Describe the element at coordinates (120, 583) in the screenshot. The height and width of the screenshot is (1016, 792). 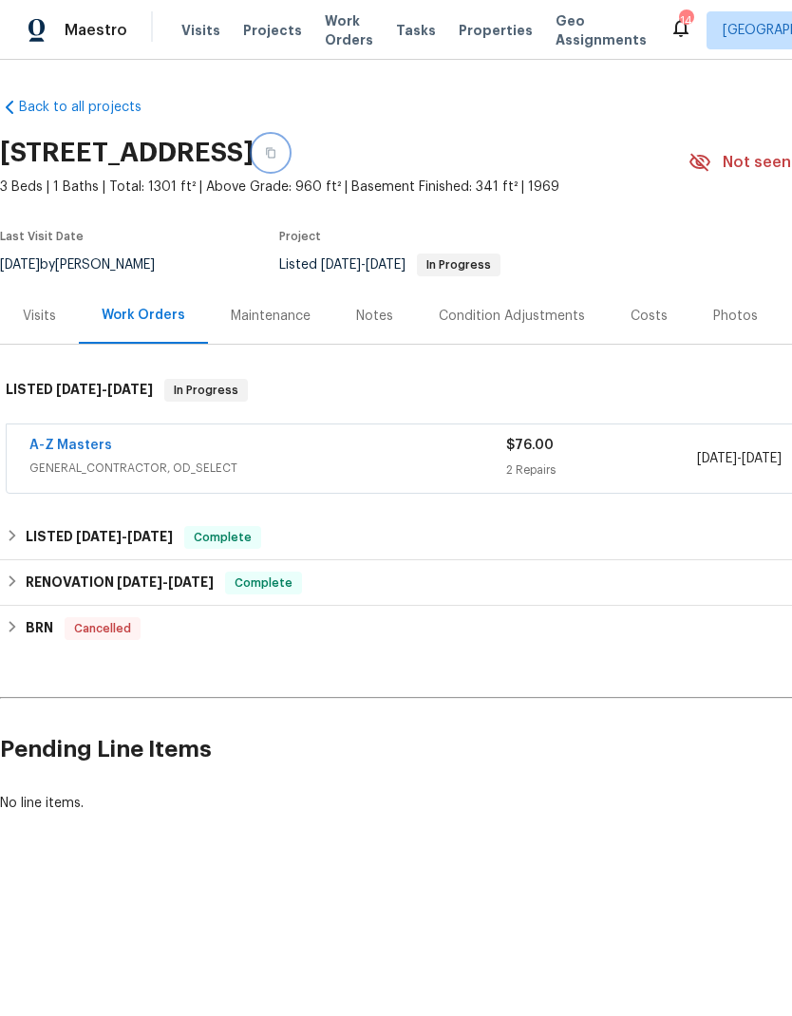
I see `h6: RENOVATION` at that location.